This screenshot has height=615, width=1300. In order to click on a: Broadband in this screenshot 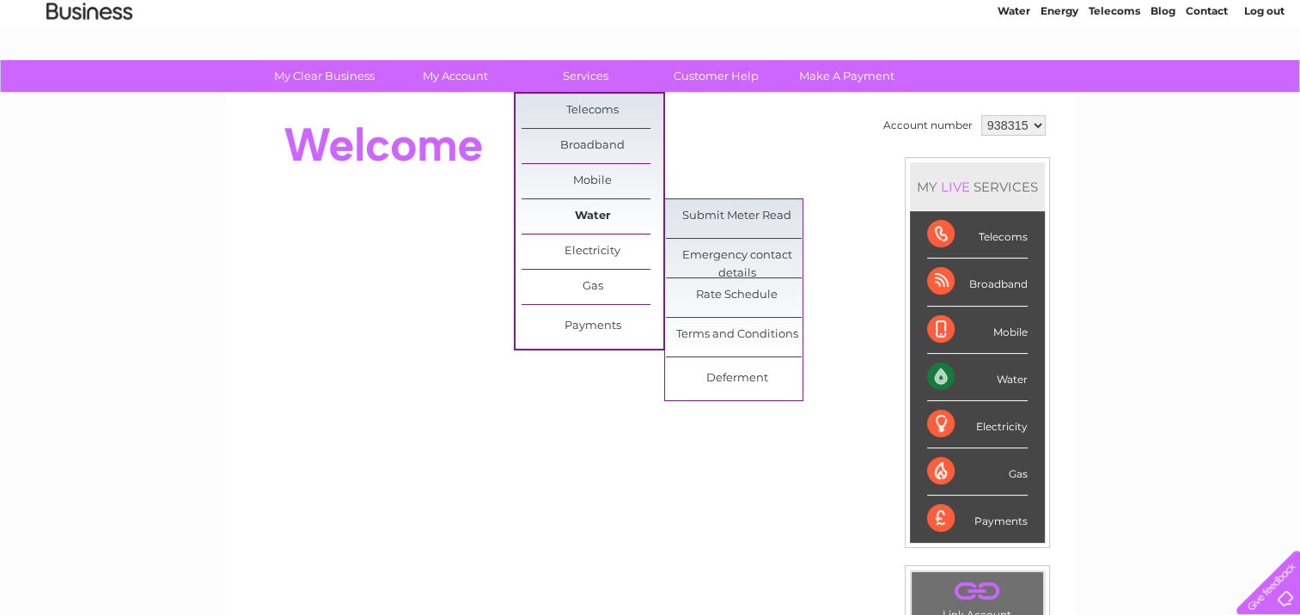, I will do `click(592, 146)`.